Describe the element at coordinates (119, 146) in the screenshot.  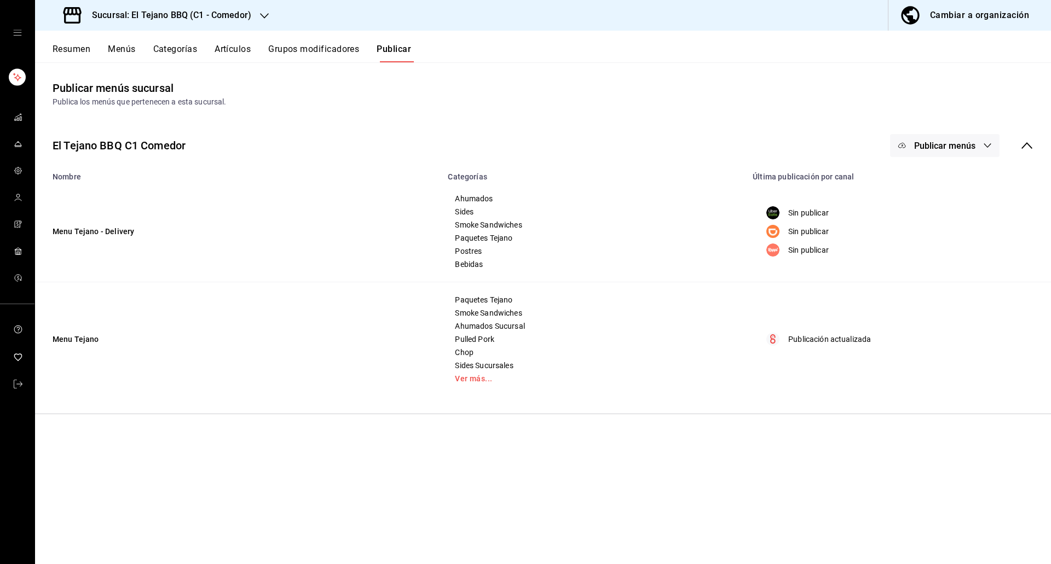
I see `div: El Tejano BBQ C1 Comedor` at that location.